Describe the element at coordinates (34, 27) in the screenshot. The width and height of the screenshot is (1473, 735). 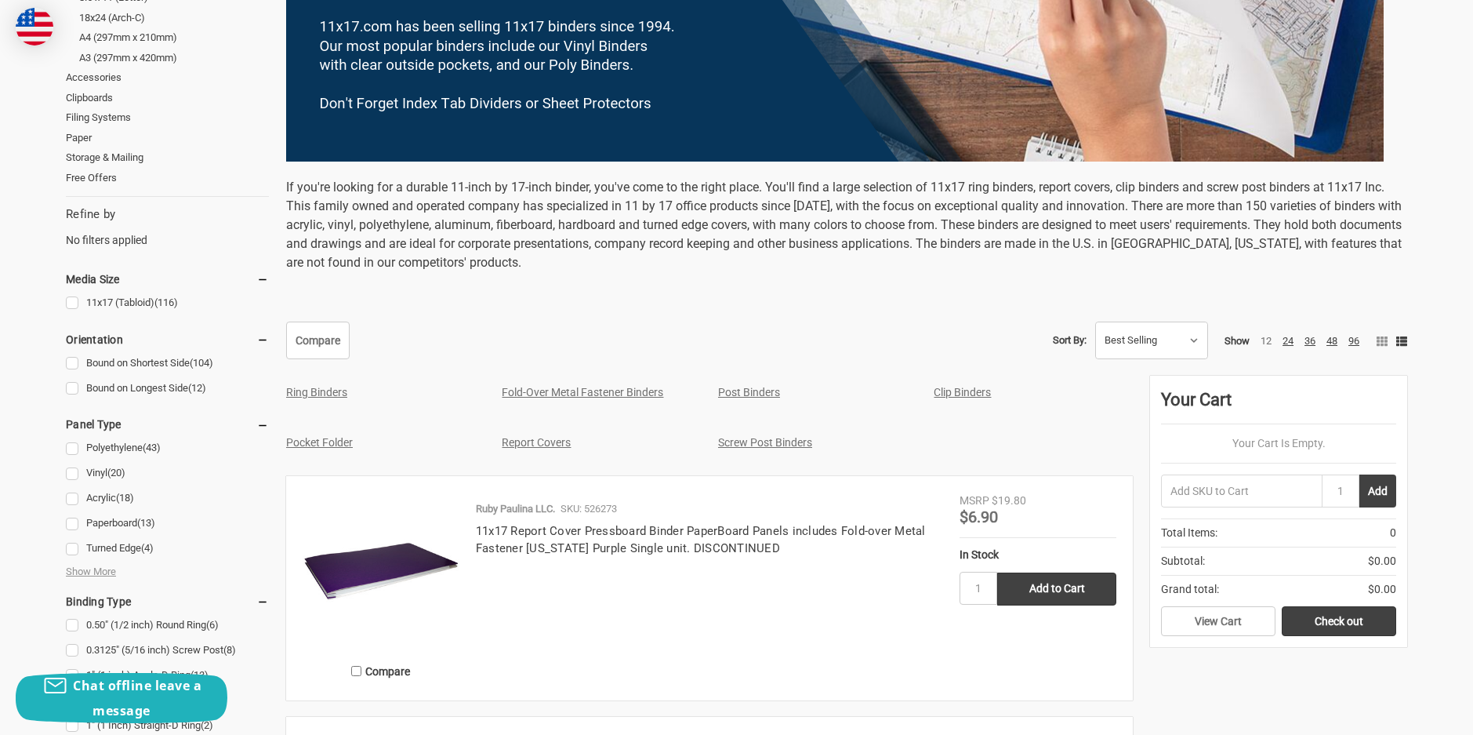
I see `img: duty and tax information for United States` at that location.